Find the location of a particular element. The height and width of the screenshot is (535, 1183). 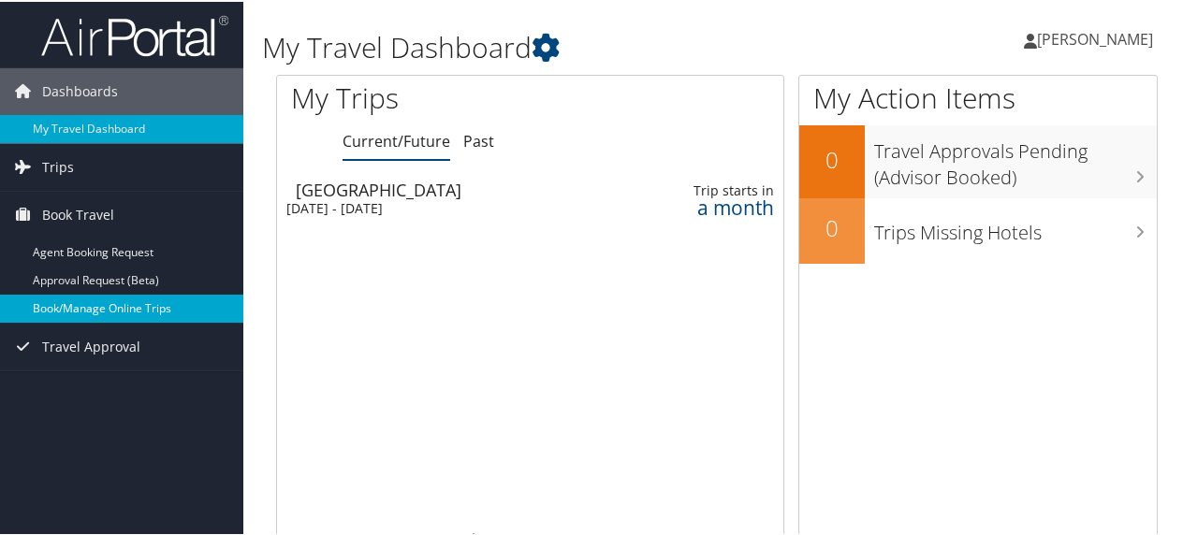

h1: My Action Items is located at coordinates (978, 96).